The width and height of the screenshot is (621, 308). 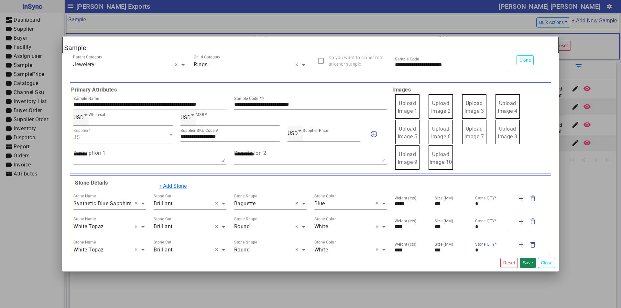 What do you see at coordinates (81, 131) in the screenshot?
I see `mat-label: Supplier` at bounding box center [81, 131].